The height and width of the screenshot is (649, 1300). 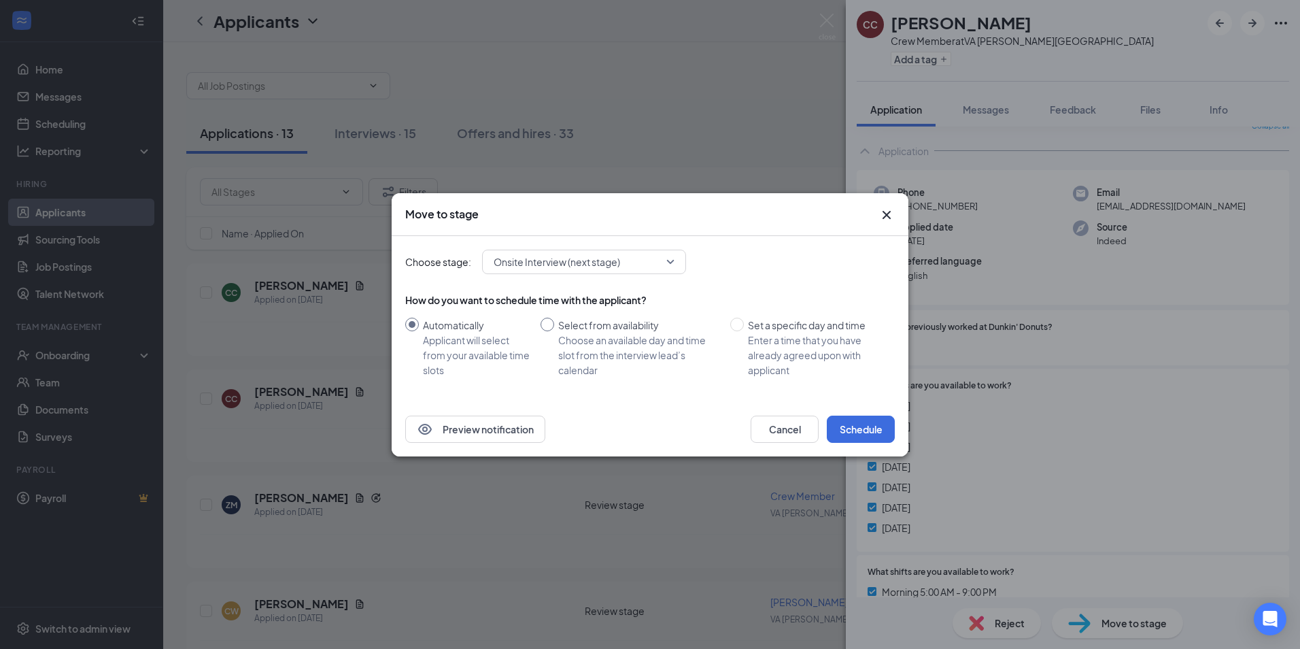 I want to click on button: Schedule, so click(x=861, y=429).